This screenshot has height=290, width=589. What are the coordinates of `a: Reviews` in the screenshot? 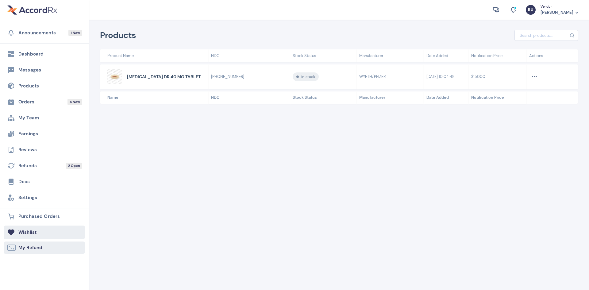 It's located at (44, 150).